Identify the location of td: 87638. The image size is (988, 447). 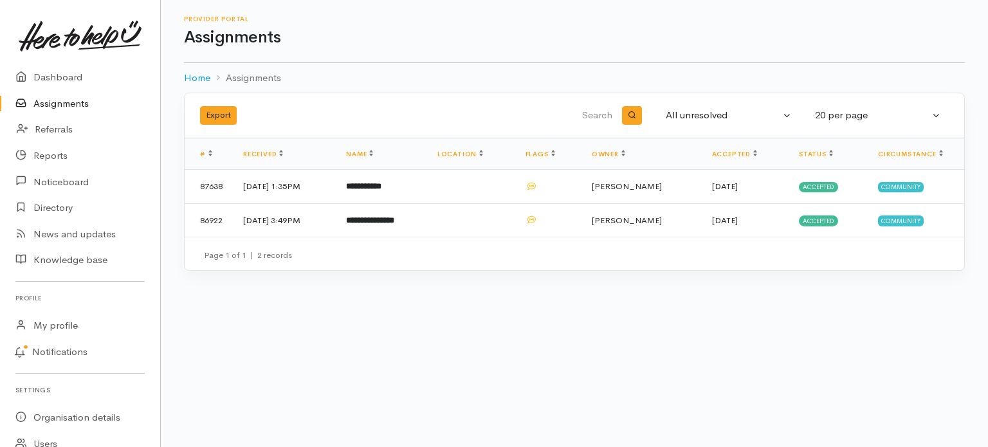
(208, 186).